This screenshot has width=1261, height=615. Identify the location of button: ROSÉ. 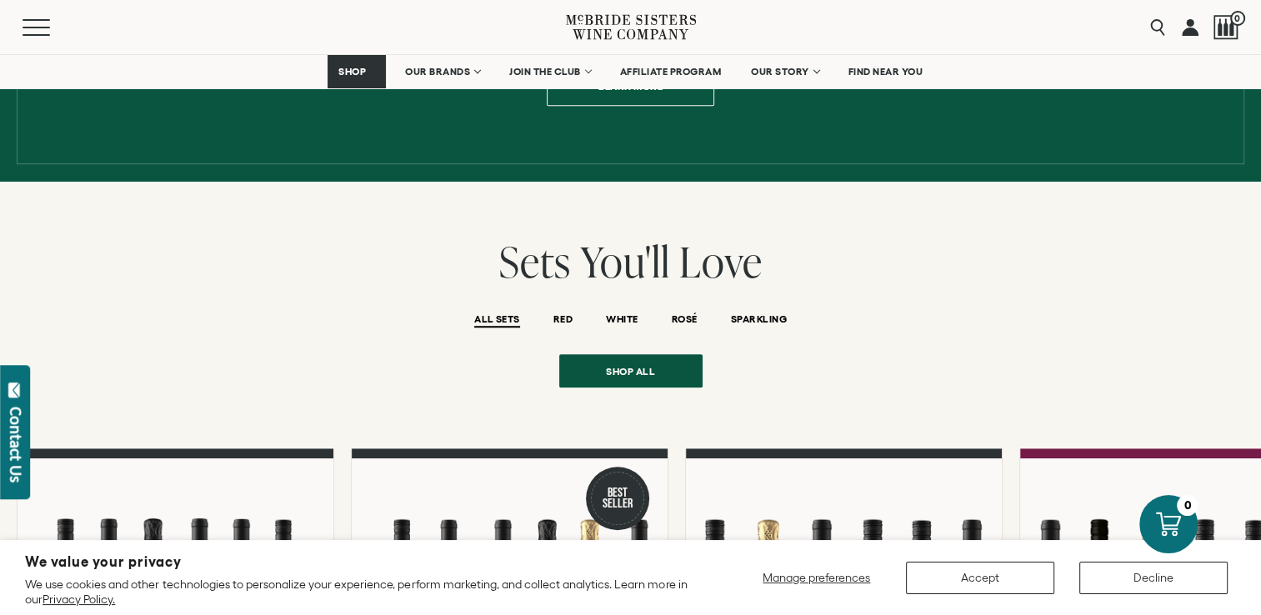
(684, 320).